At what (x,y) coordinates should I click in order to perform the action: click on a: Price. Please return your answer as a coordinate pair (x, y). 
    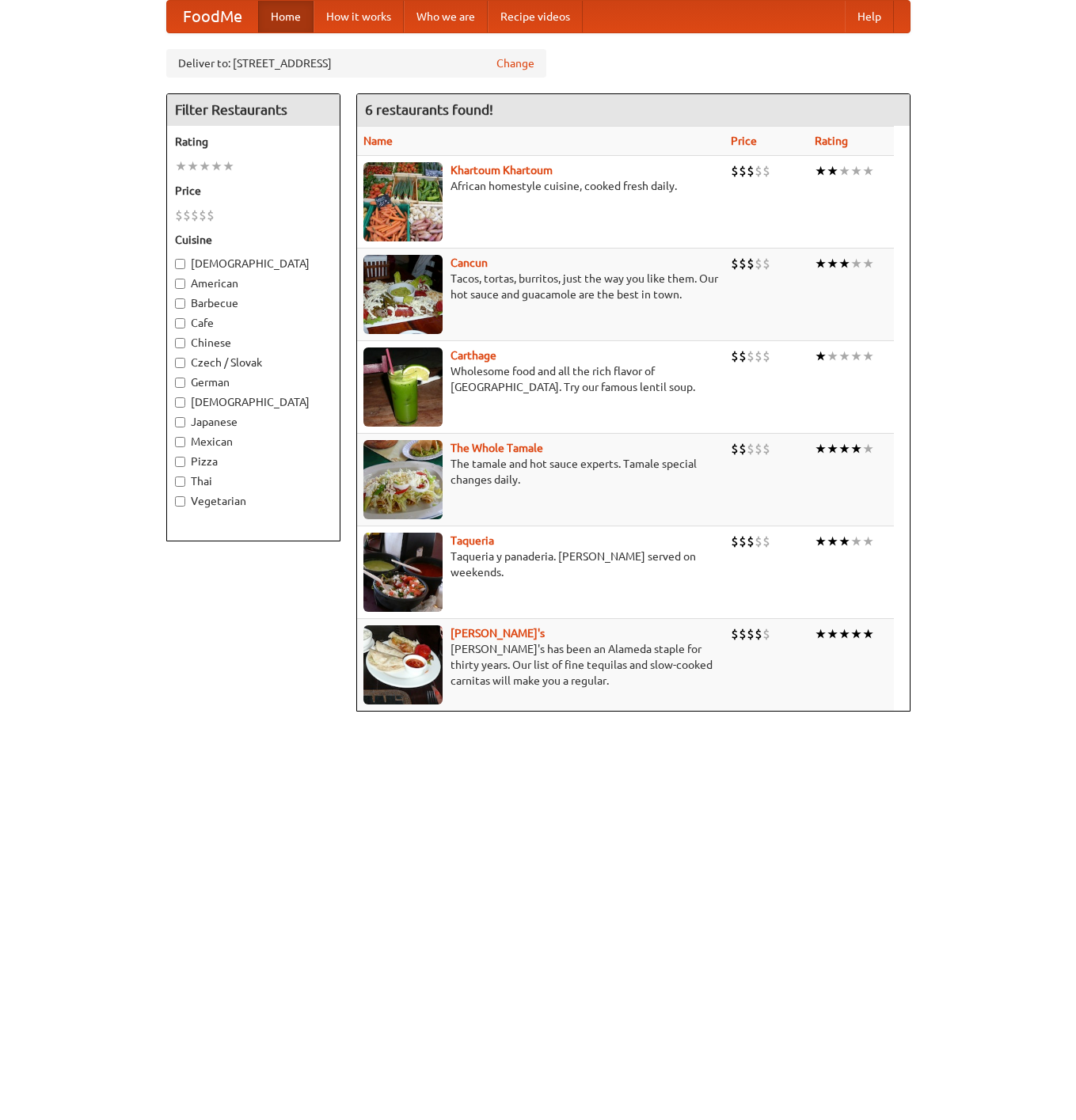
    Looking at the image, I should click on (743, 141).